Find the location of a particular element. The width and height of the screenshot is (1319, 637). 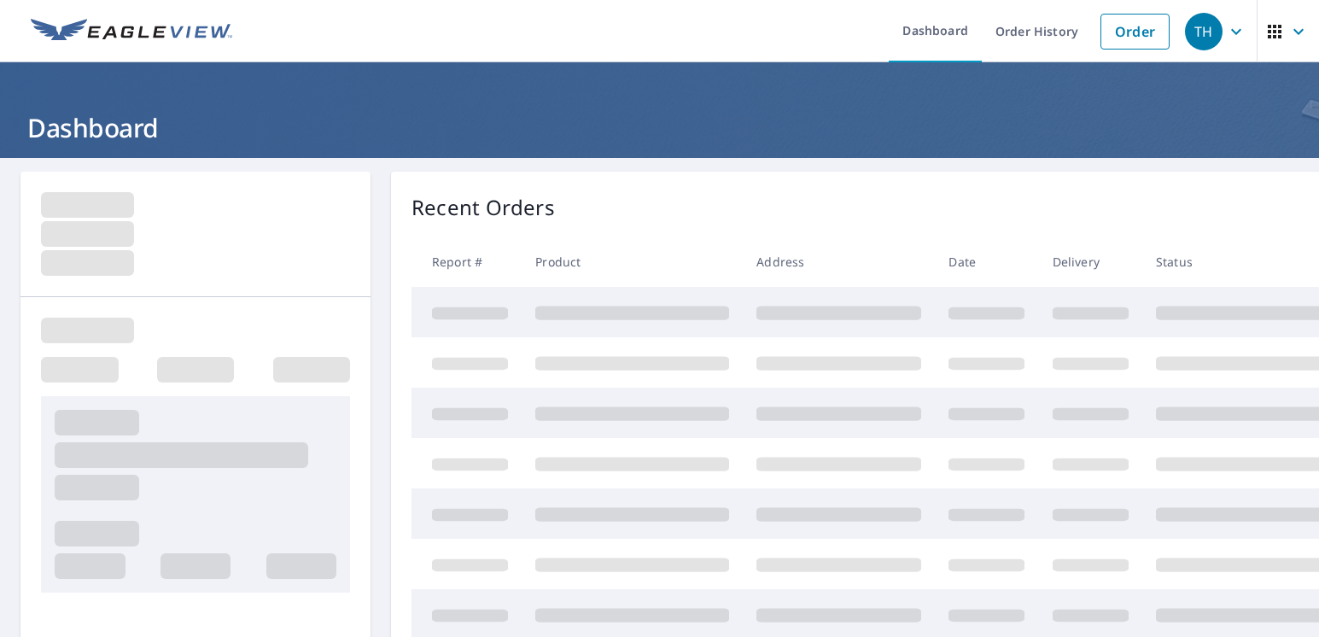

th: Date is located at coordinates (986, 261).